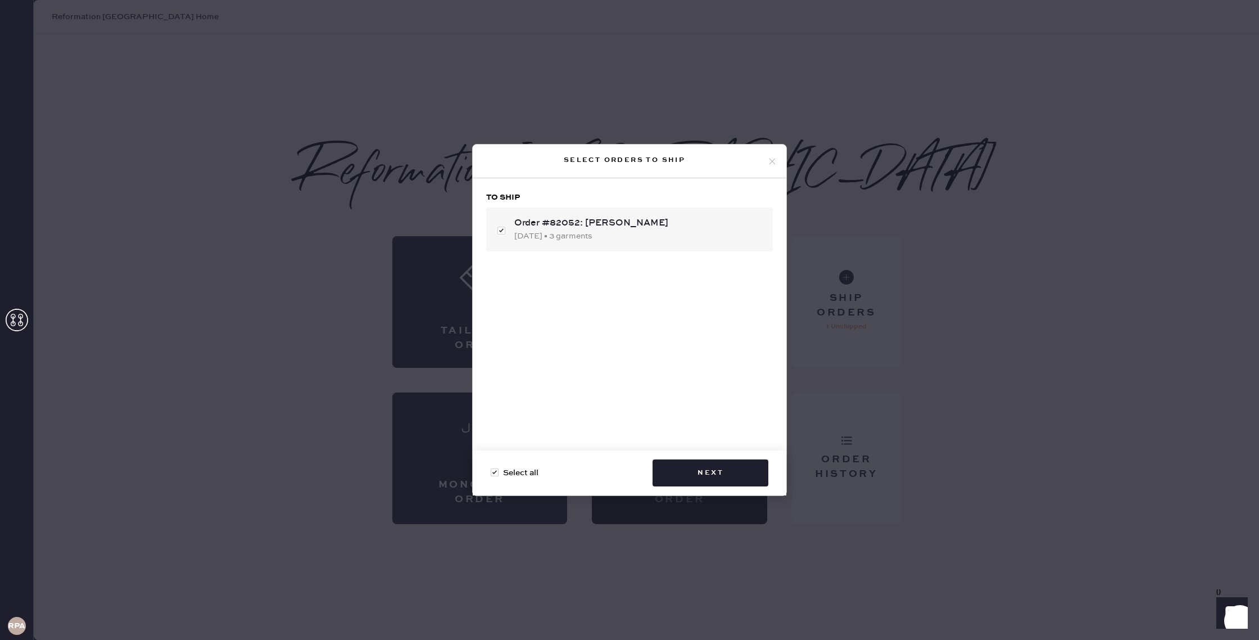 The width and height of the screenshot is (1259, 640). What do you see at coordinates (520, 473) in the screenshot?
I see `span: Select all` at bounding box center [520, 473].